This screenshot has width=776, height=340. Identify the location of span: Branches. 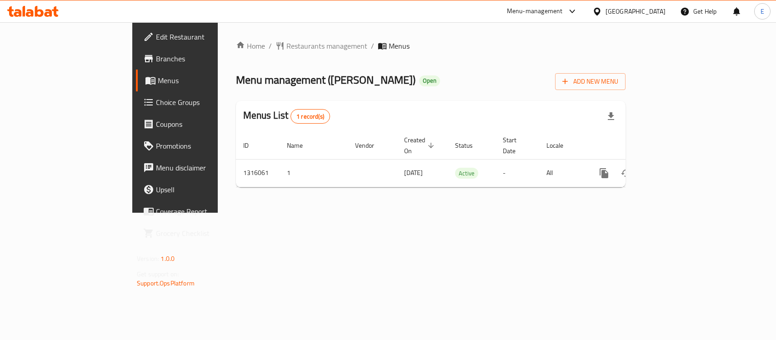
(205, 59).